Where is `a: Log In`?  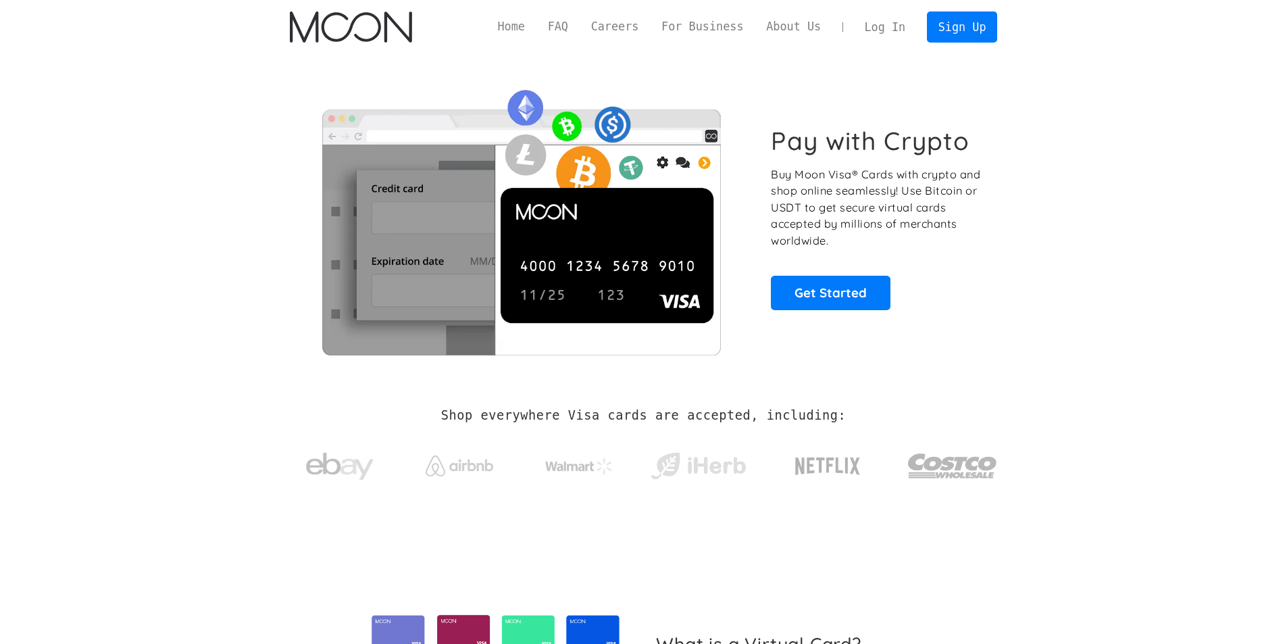 a: Log In is located at coordinates (885, 27).